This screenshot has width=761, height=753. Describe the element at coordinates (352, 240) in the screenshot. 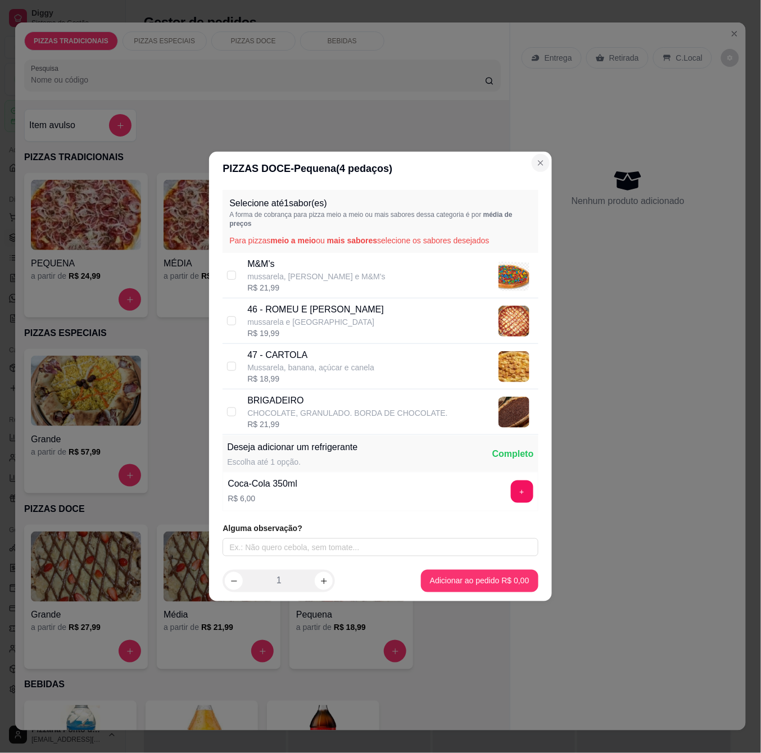

I see `span: mais sabores` at that location.